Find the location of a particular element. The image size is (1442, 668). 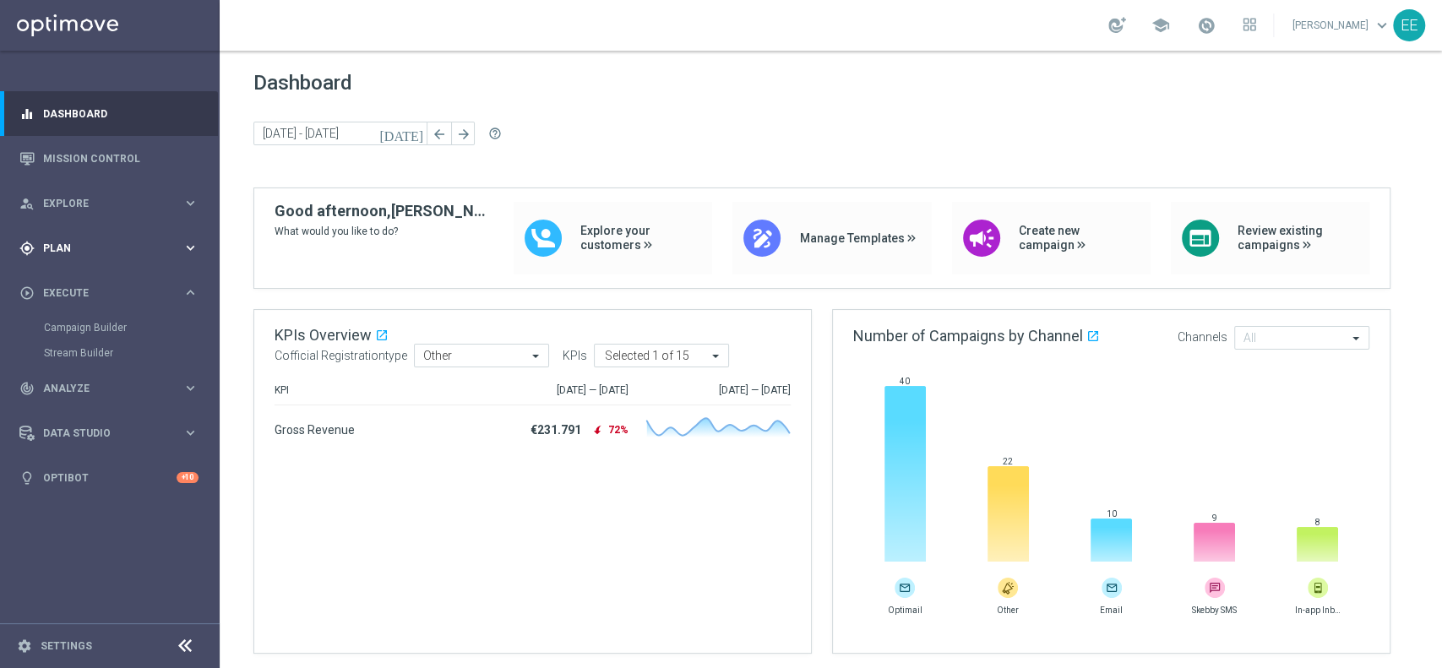

div: play_circle_outline Execute keyboard_arrow_right is located at coordinates (109, 293).